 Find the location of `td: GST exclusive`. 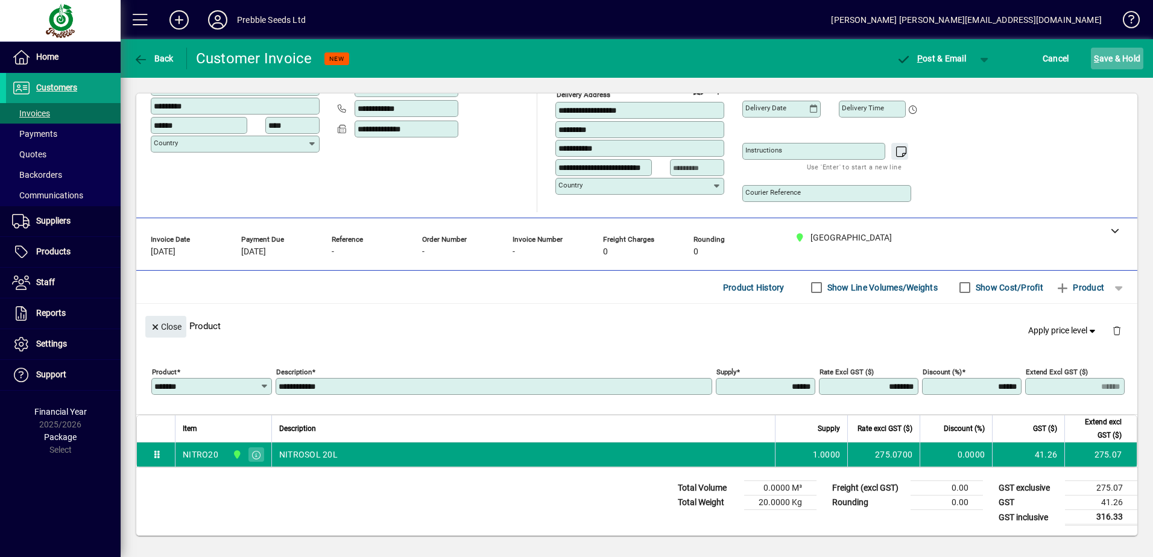

td: GST exclusive is located at coordinates (1029, 488).